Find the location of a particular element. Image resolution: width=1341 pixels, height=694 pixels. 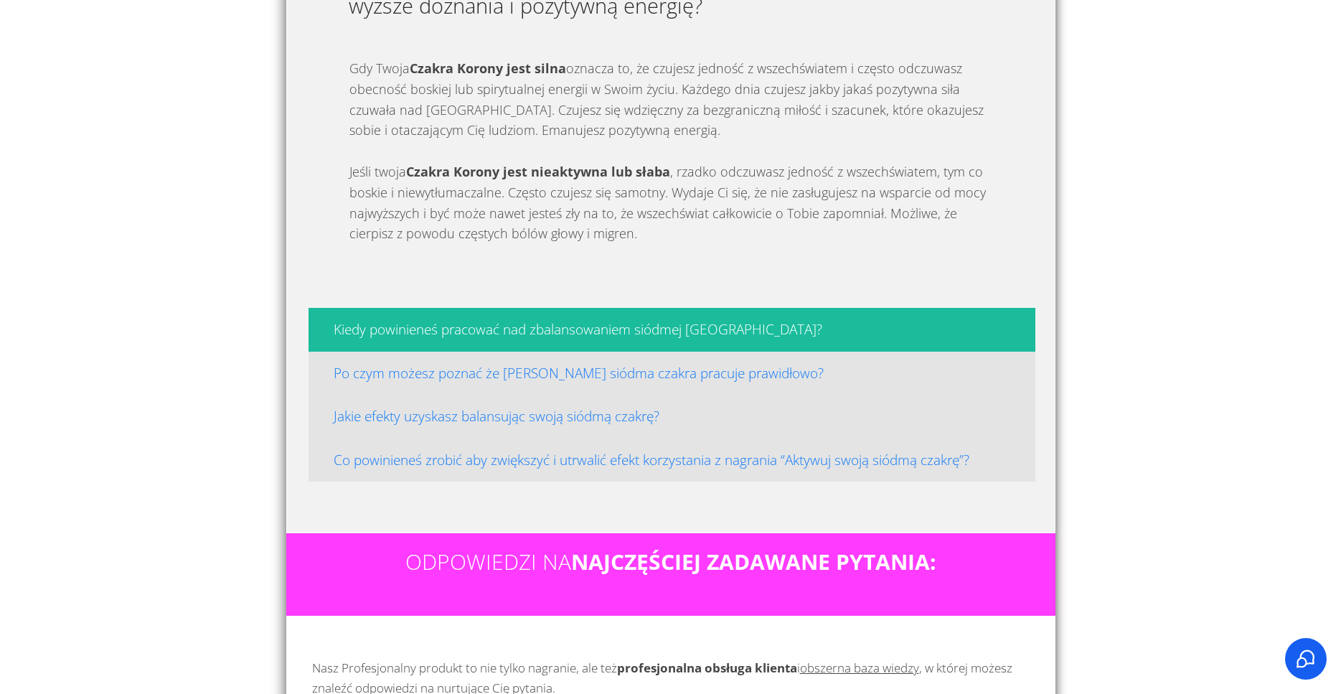

p: Gdy Twoja oznacza to, że czujesz jedność z wszechświatem i często odczuwasz obecność boskiej lub ... is located at coordinates (670, 169).